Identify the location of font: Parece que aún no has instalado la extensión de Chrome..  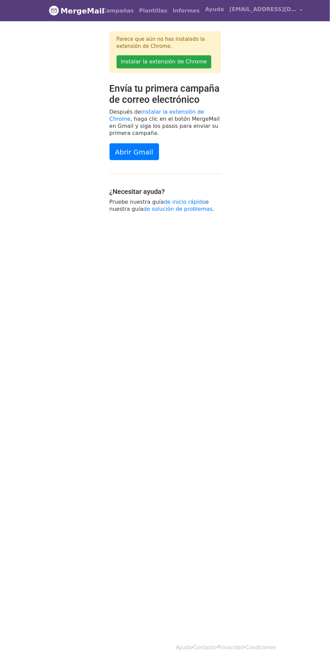
(161, 42).